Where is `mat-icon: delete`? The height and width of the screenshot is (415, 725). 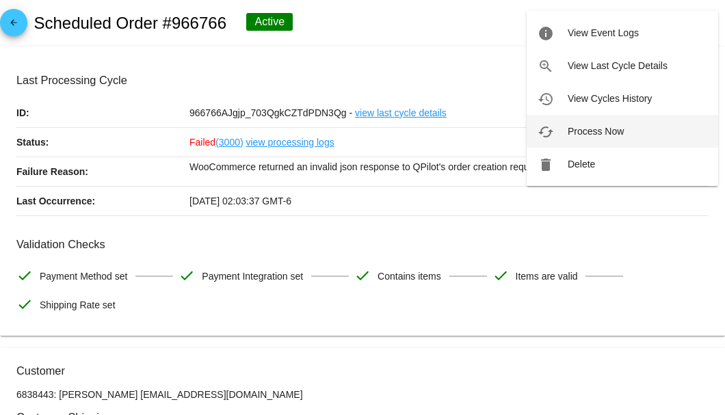 mat-icon: delete is located at coordinates (546, 165).